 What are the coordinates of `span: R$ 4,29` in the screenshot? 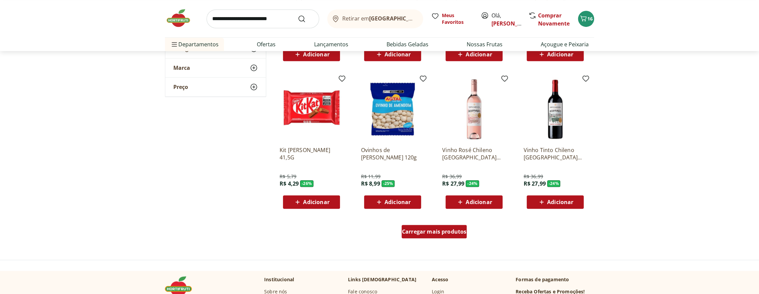 It's located at (289, 183).